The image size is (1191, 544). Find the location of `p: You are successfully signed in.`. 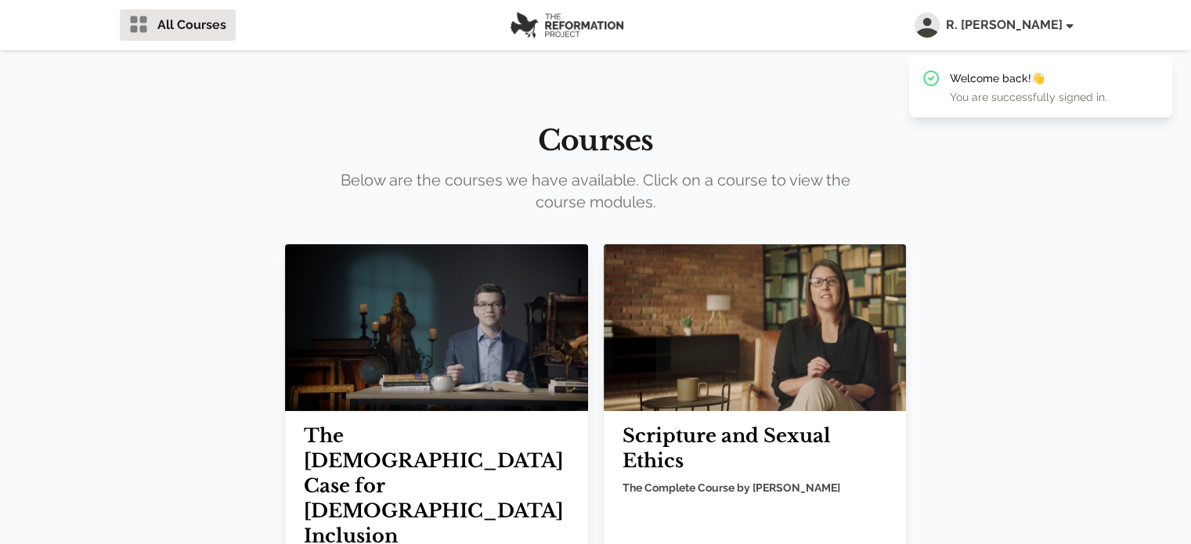

p: You are successfully signed in. is located at coordinates (1055, 97).